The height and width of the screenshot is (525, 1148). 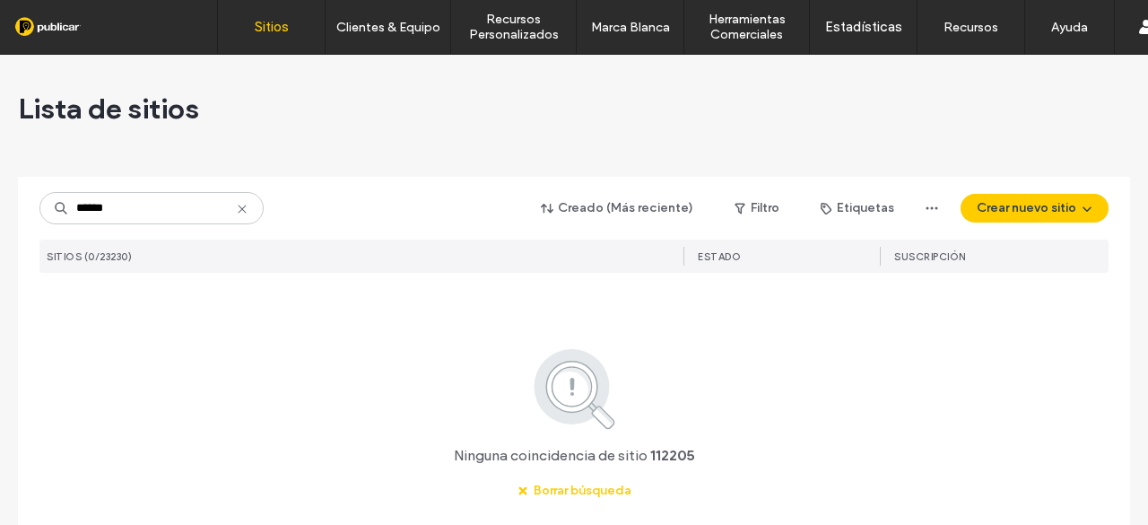 What do you see at coordinates (551, 456) in the screenshot?
I see `span: Ninguna coincidencia de sitio` at bounding box center [551, 456].